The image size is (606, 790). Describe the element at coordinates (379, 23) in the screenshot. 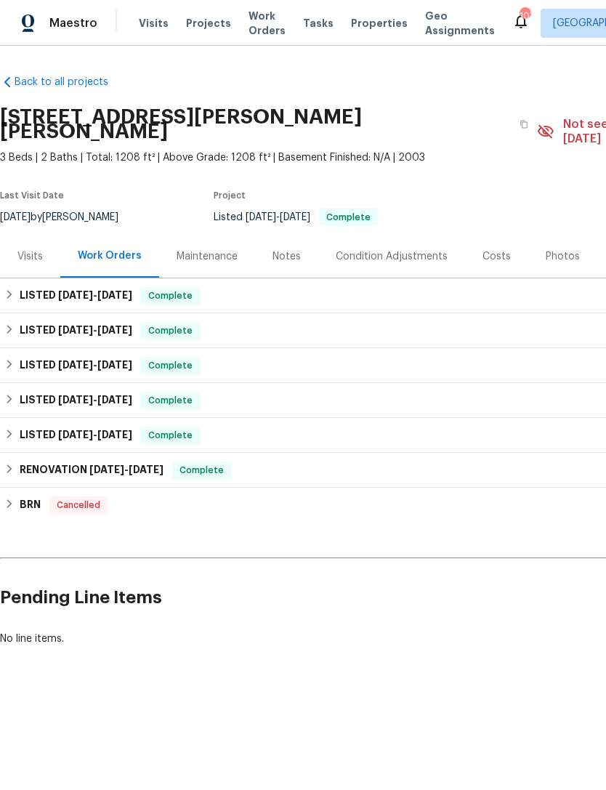

I see `span: Properties` at that location.